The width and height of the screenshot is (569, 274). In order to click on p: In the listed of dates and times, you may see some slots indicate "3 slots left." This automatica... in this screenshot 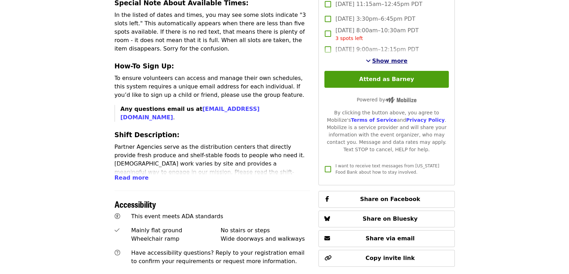, I will do `click(212, 32)`.